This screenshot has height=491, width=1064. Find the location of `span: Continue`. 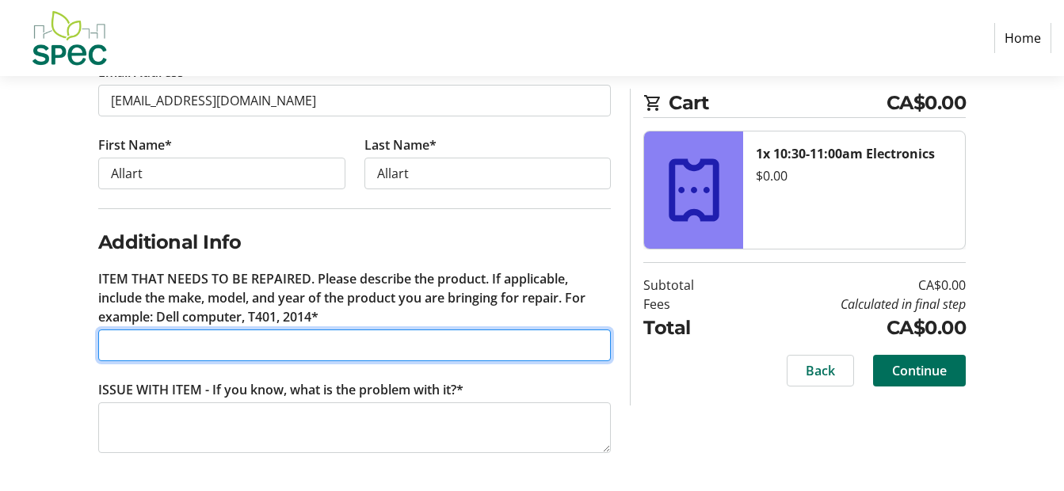

span: Continue is located at coordinates (919, 371).